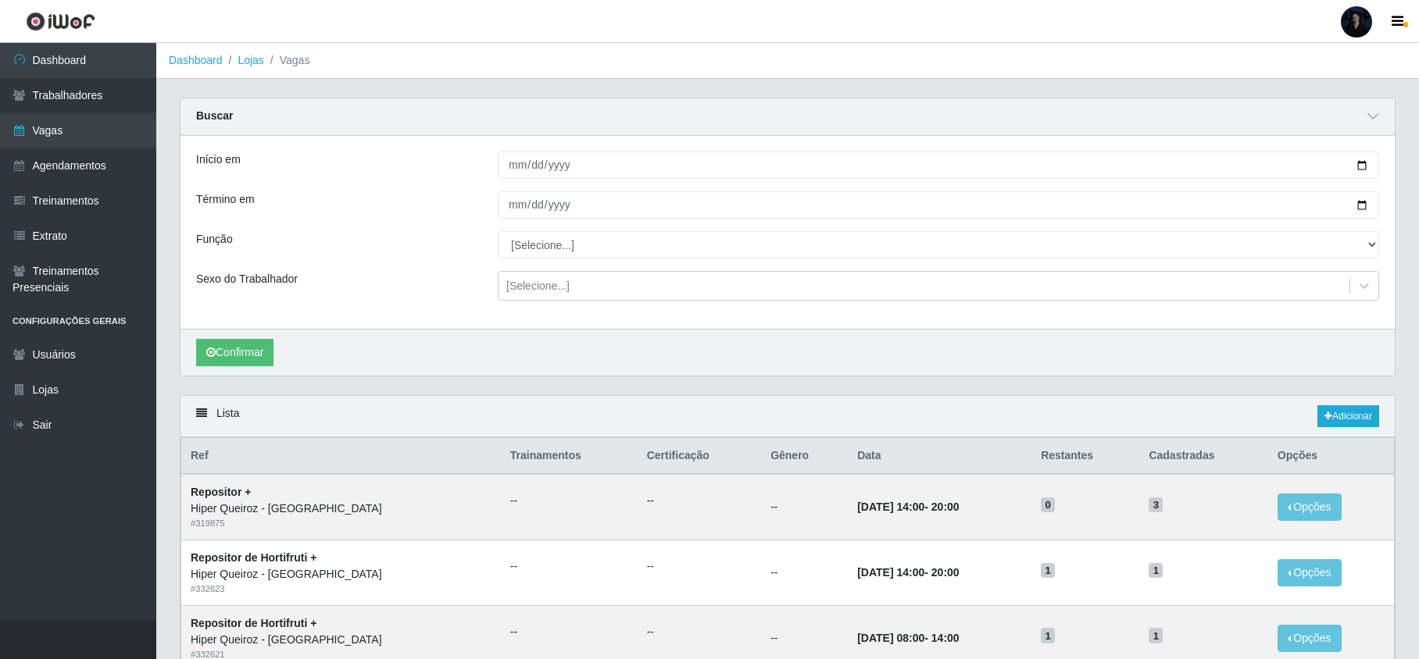 This screenshot has width=1419, height=659. Describe the element at coordinates (220, 492) in the screenshot. I see `strong: Repositor +` at that location.